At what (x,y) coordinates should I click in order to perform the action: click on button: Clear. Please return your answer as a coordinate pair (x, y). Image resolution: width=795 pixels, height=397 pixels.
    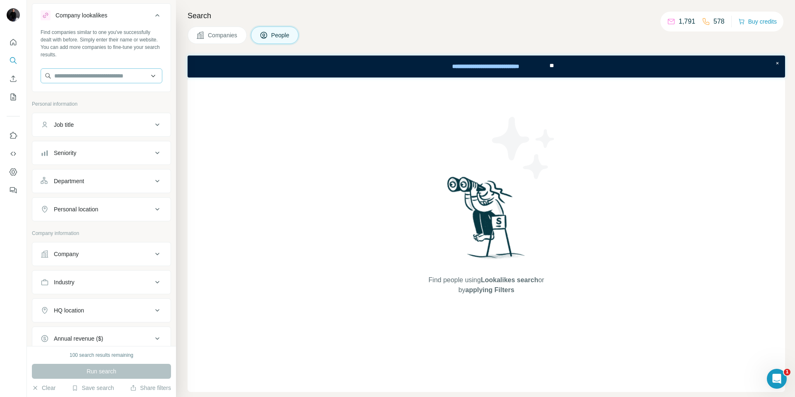
    Looking at the image, I should click on (43, 388).